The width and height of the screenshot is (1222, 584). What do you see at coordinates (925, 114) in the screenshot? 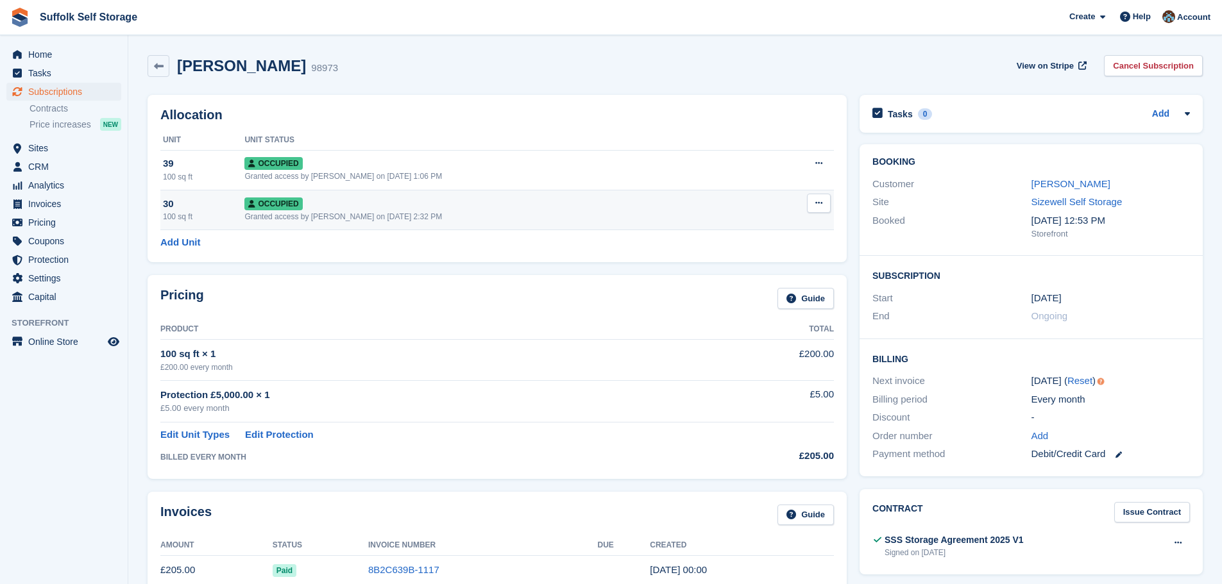
I see `div: 0` at bounding box center [925, 114].